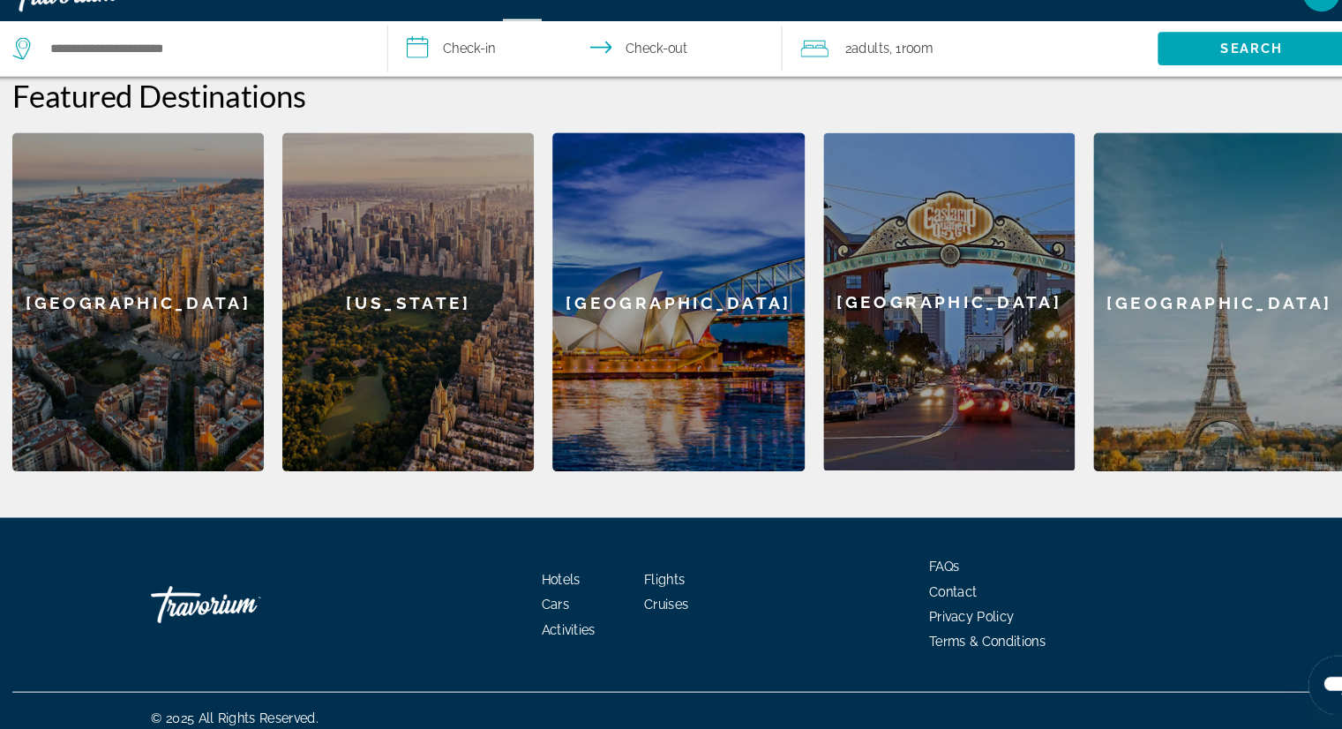 Image resolution: width=1342 pixels, height=729 pixels. Describe the element at coordinates (932, 597) in the screenshot. I see `span: Contact` at that location.